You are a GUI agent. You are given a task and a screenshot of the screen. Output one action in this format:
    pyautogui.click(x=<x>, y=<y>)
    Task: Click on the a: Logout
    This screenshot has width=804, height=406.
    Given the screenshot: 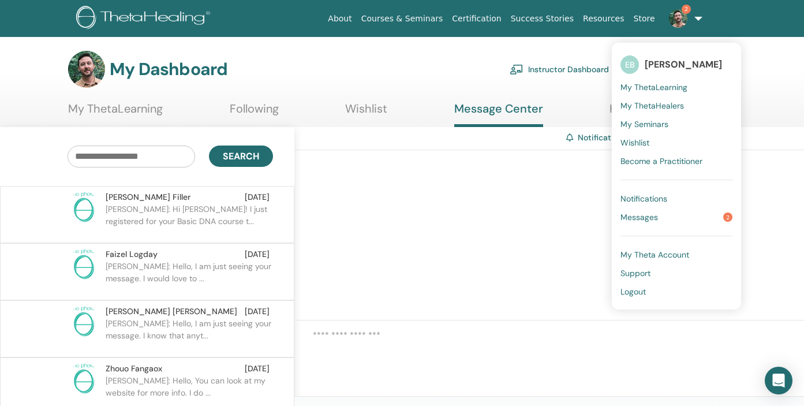 What is the action you would take?
    pyautogui.click(x=676, y=291)
    